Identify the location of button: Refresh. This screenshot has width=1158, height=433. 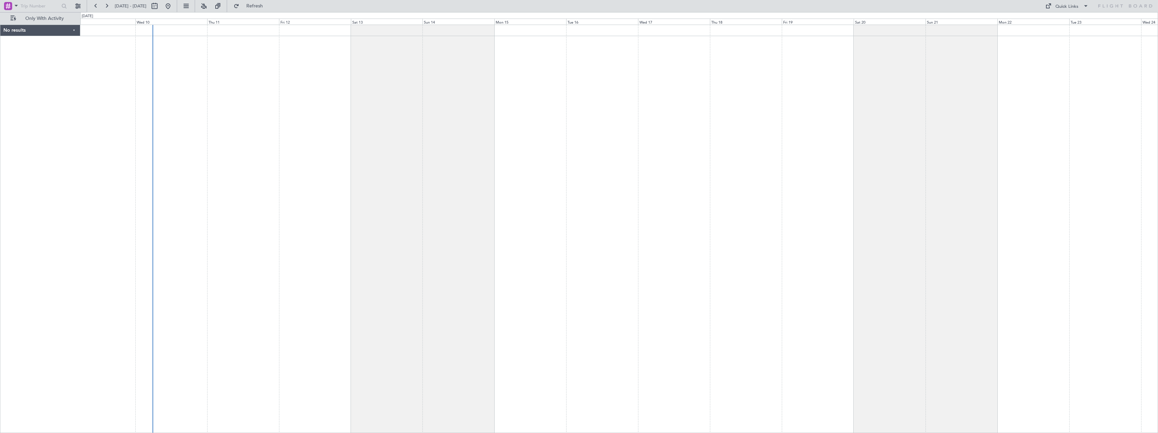
(251, 6).